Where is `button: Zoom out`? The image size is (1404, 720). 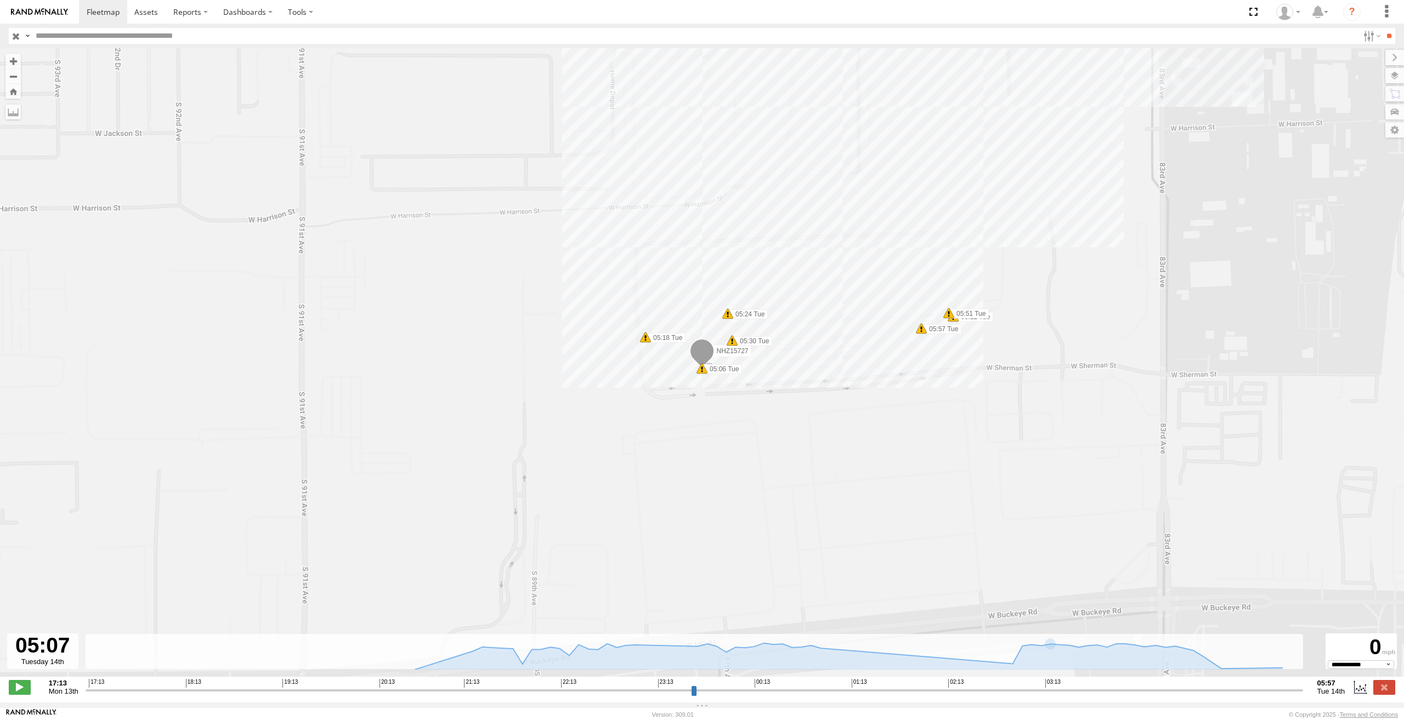 button: Zoom out is located at coordinates (13, 76).